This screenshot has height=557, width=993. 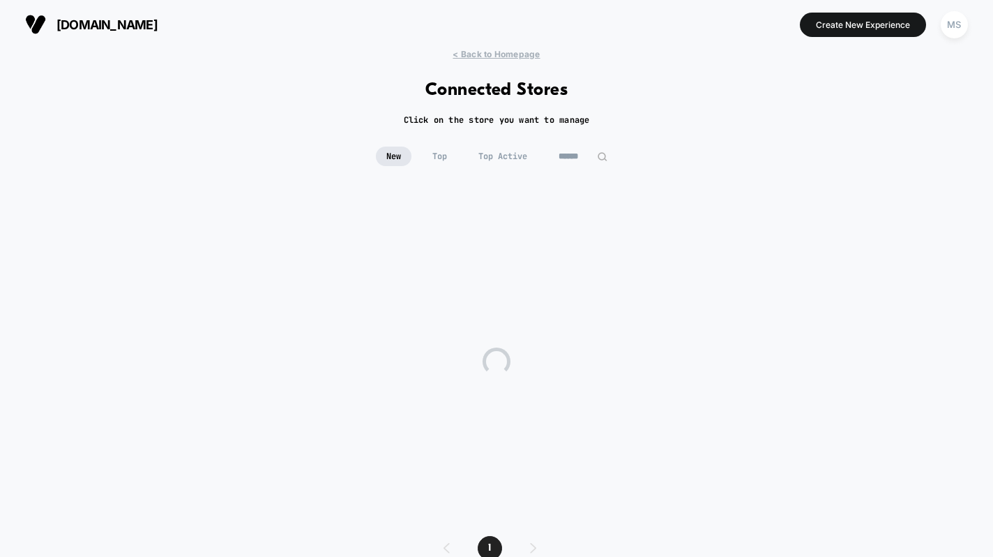 I want to click on button: Create New Experience, so click(x=863, y=24).